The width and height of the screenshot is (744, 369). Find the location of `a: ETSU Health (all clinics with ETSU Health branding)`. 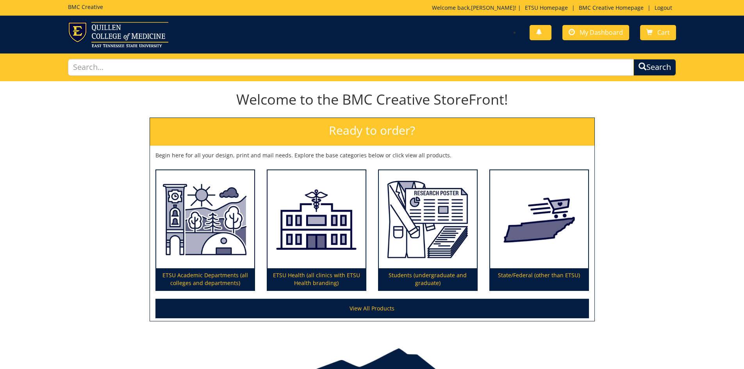

a: ETSU Health (all clinics with ETSU Health branding) is located at coordinates (316, 230).